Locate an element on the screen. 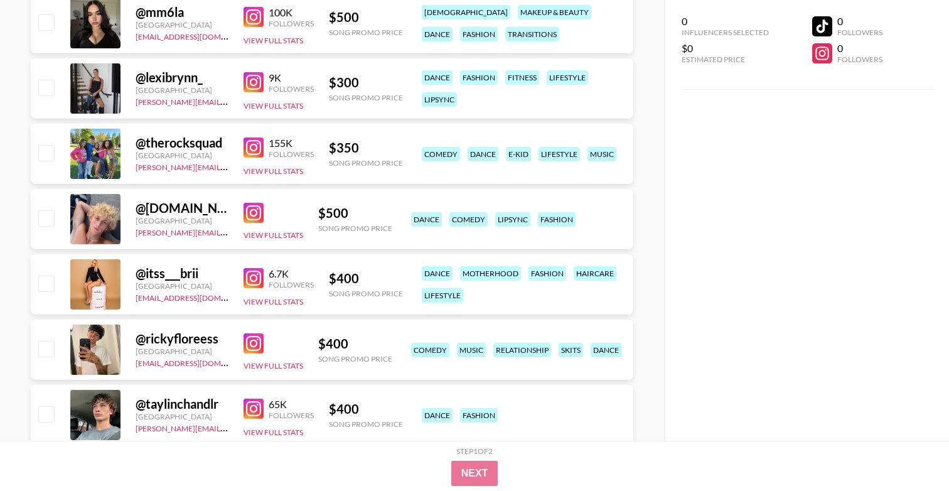 The image size is (949, 491). button: Next is located at coordinates (474, 473).